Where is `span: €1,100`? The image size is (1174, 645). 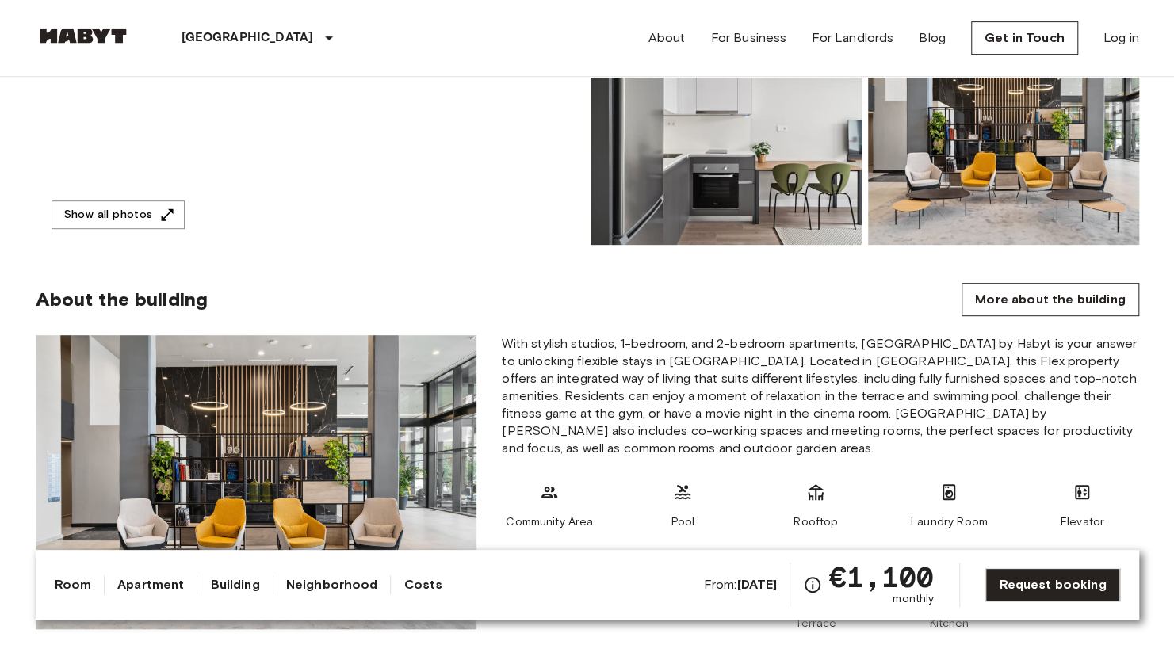 span: €1,100 is located at coordinates (881, 577).